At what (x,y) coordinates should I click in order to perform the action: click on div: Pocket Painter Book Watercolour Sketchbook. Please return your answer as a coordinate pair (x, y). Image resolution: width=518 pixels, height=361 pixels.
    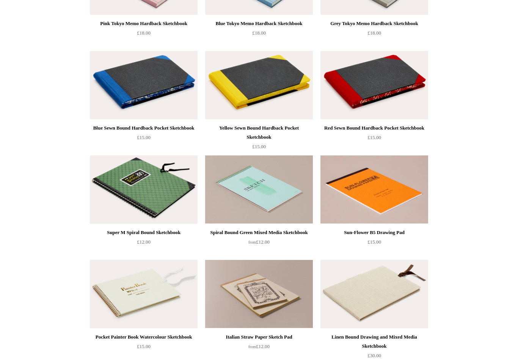
    Looking at the image, I should click on (144, 337).